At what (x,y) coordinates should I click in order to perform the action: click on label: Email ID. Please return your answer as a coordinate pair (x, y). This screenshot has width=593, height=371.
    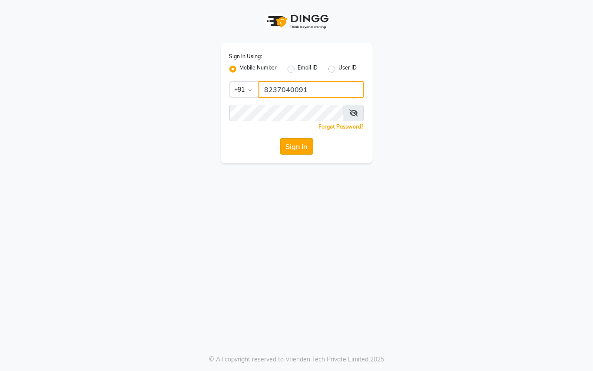
    Looking at the image, I should click on (308, 69).